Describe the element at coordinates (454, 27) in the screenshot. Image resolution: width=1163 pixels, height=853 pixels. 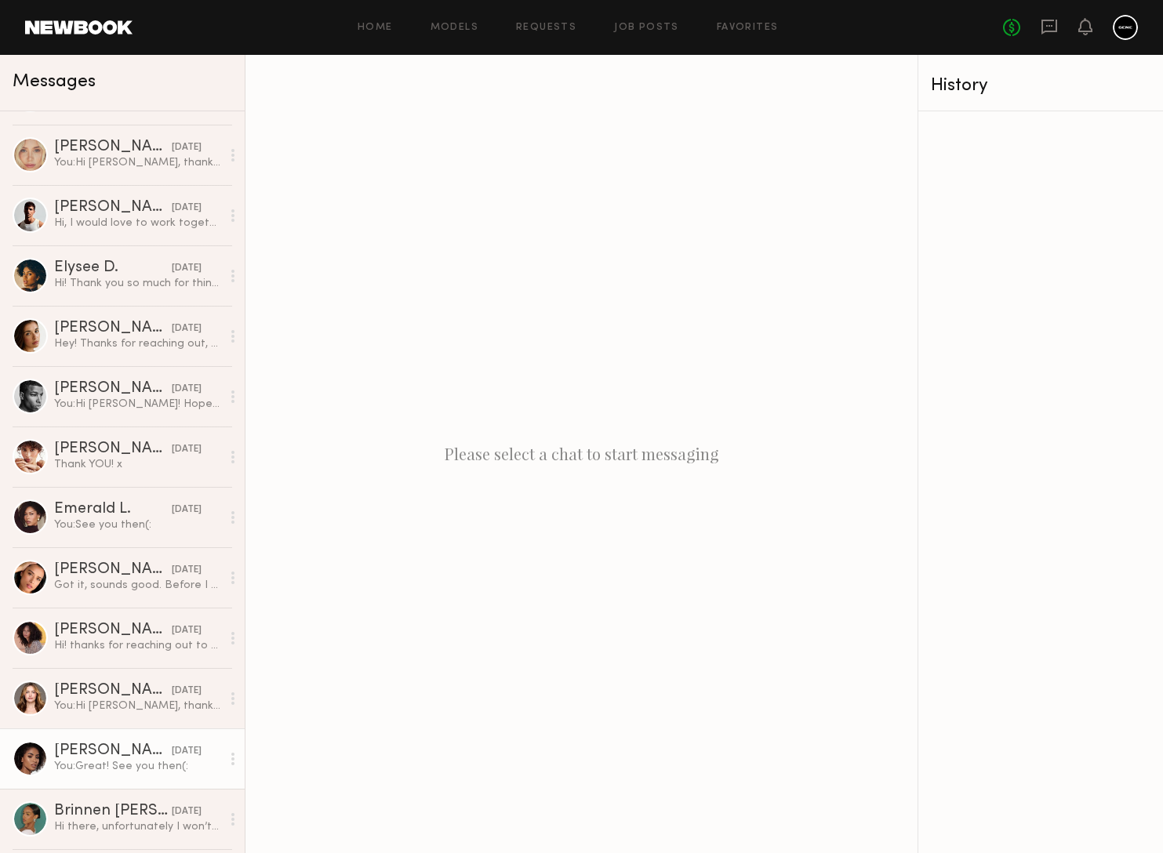
I see `a: Models` at that location.